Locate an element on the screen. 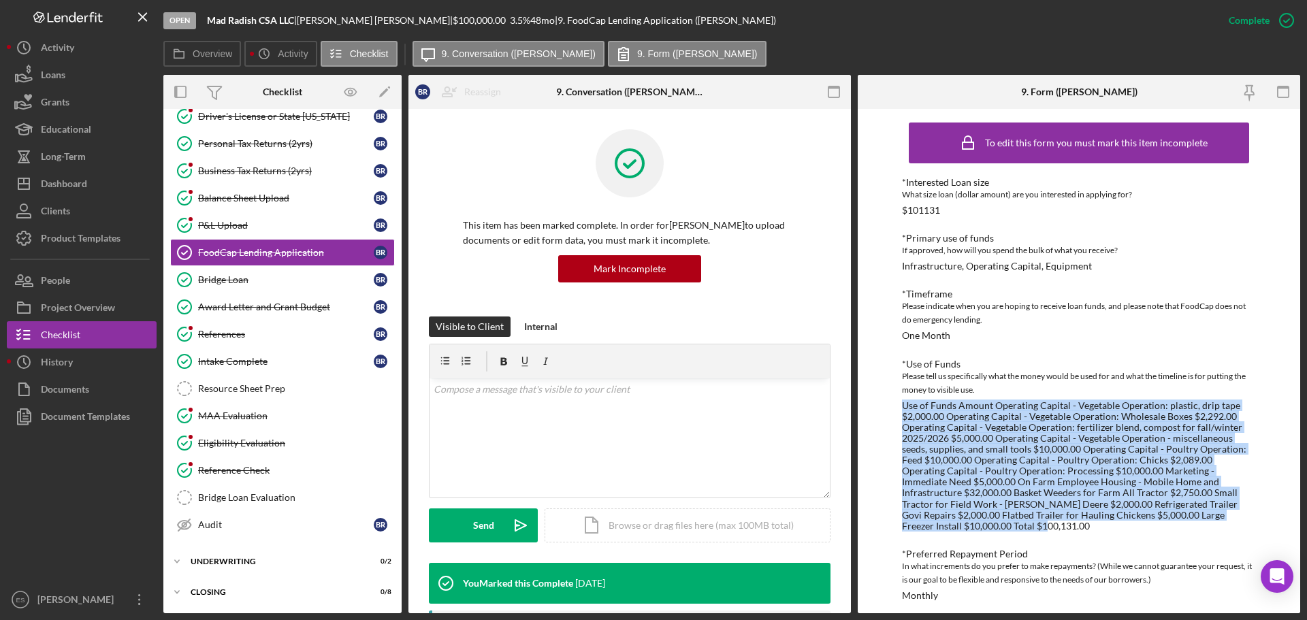 The width and height of the screenshot is (1307, 620). div: Personal Tax Returns (2yrs) is located at coordinates (286, 144).